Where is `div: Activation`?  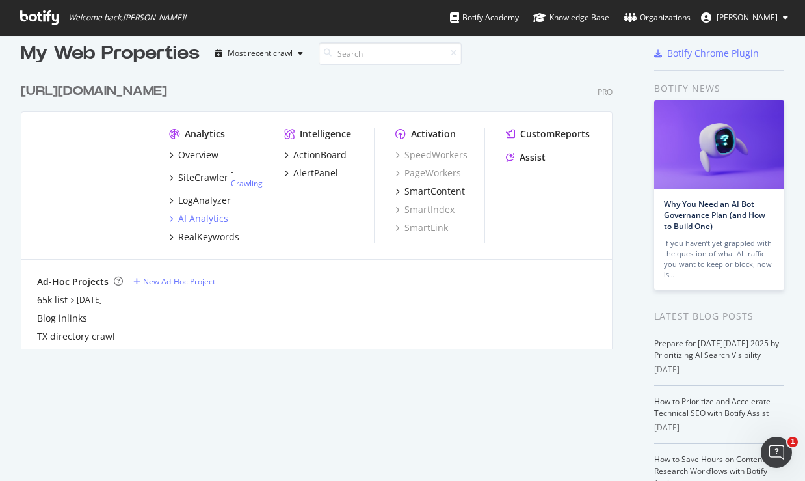
div: Activation is located at coordinates (433, 134).